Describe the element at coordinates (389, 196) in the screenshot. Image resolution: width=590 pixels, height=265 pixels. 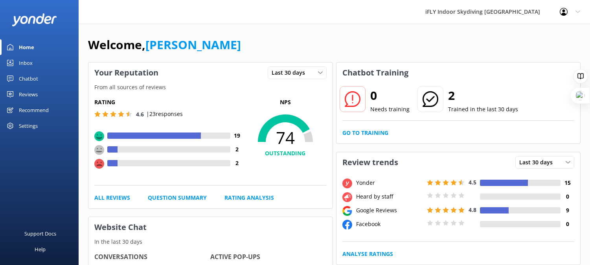
I see `div: Heard by staff` at that location.